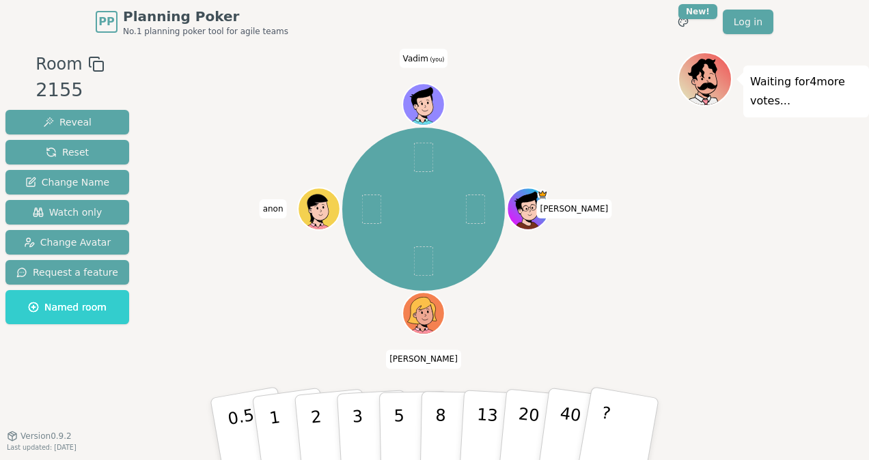 This screenshot has width=869, height=460. What do you see at coordinates (748, 22) in the screenshot?
I see `a: Log in` at bounding box center [748, 22].